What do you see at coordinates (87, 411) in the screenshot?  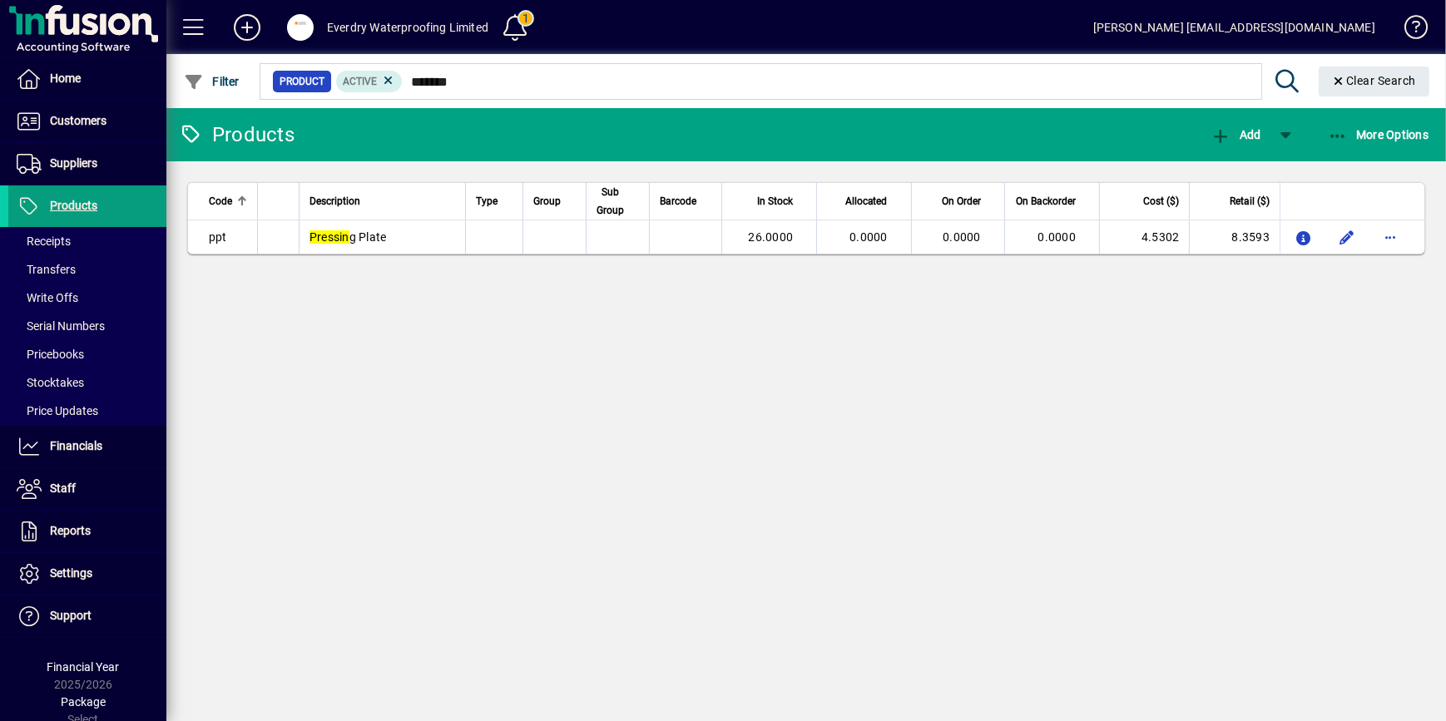 I see `a: Price Updates` at bounding box center [87, 411].